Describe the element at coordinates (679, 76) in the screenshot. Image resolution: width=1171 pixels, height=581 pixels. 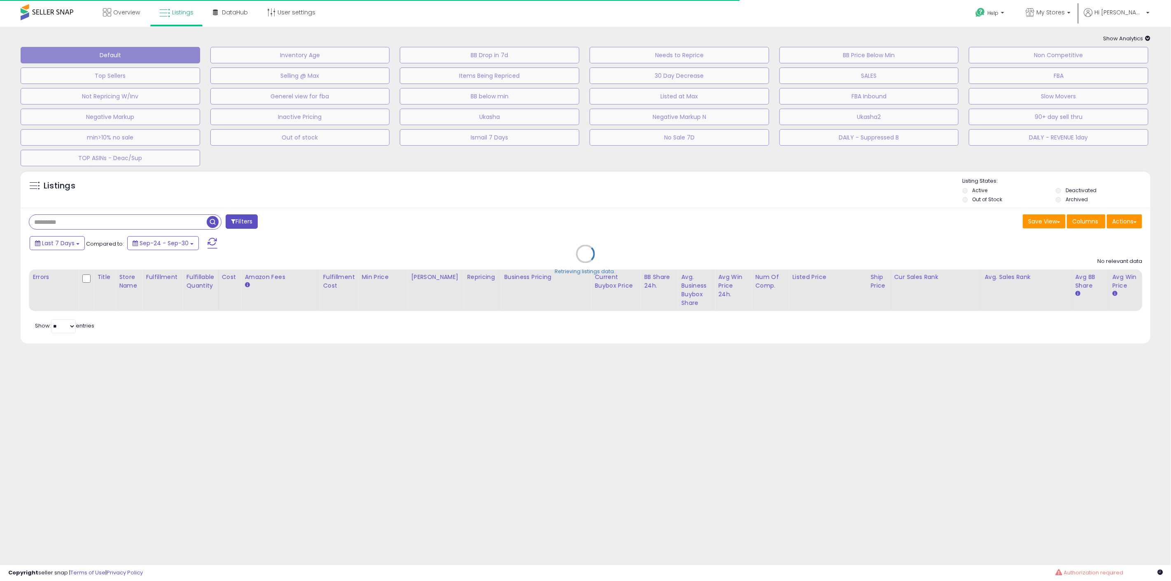
I see `button: 30 Day Decrease` at that location.